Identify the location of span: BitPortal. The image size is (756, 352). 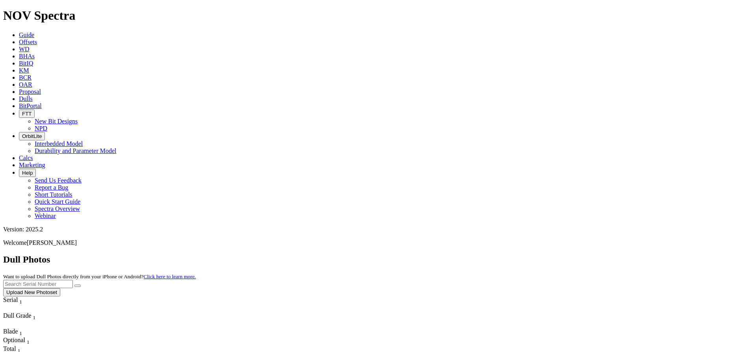
(30, 106).